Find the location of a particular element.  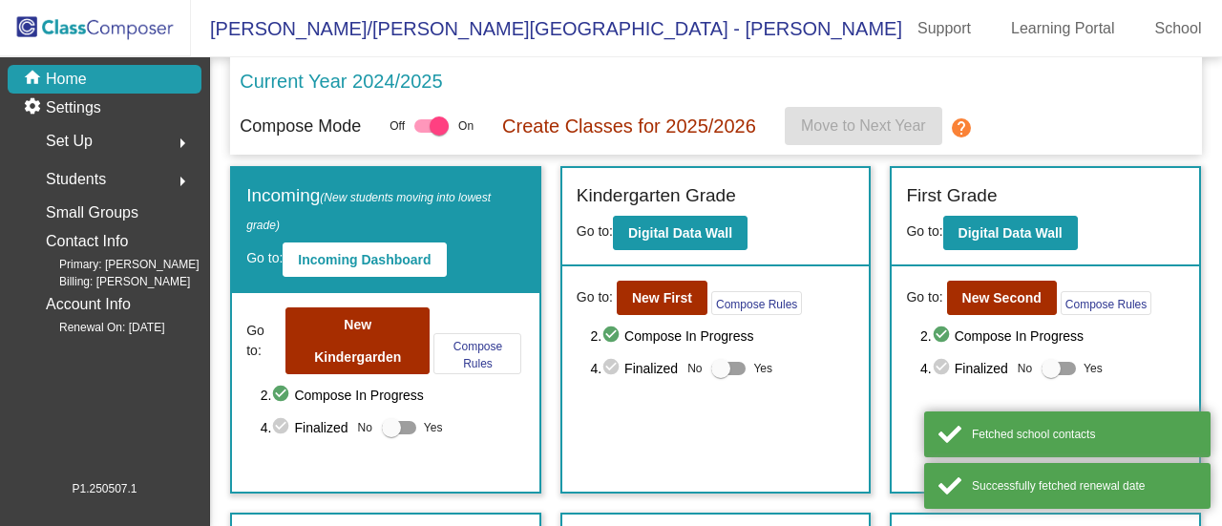

div: Successfully fetched renewal date is located at coordinates (1083, 486).